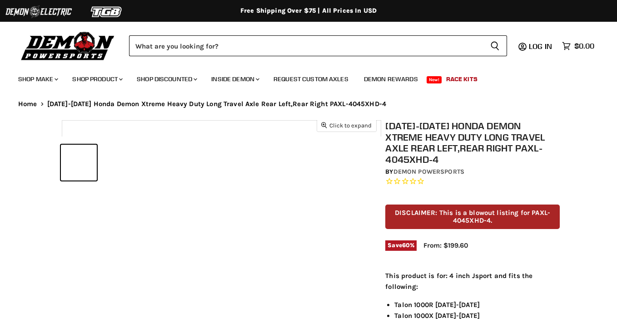 The height and width of the screenshot is (322, 617). Describe the element at coordinates (39, 12) in the screenshot. I see `img: Demon Electric Logo 2` at that location.